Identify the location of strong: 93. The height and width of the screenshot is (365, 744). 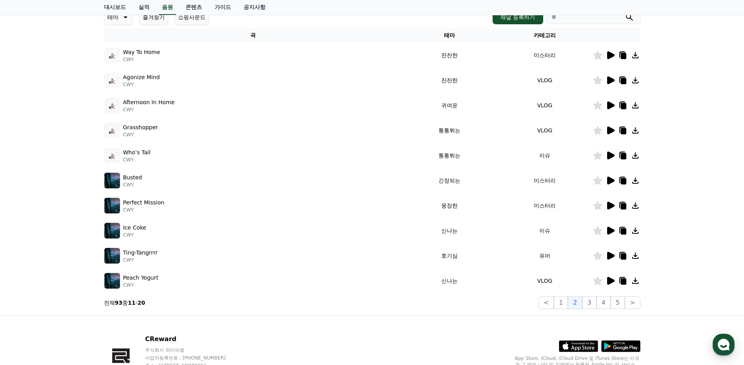
(118, 303).